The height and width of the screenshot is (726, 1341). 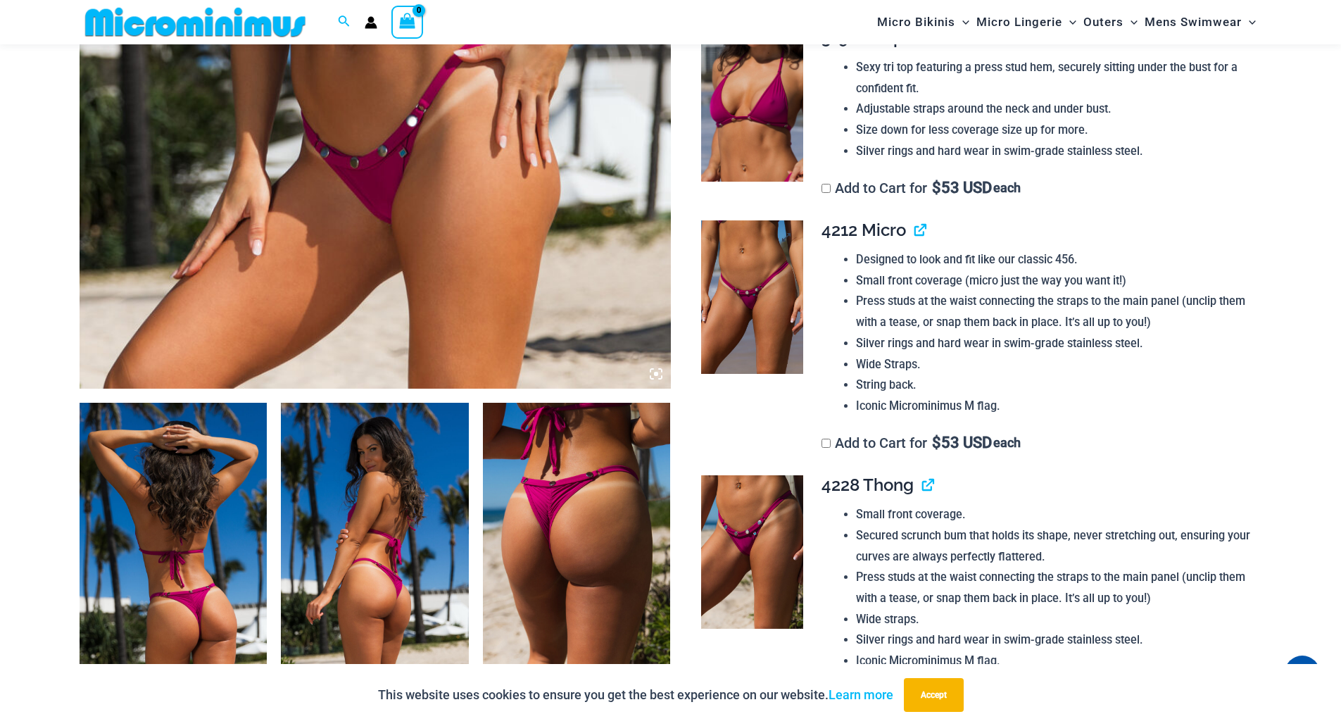 I want to click on li: Secured scrunch bum that holds its shape, never stretching out, ensuring your curves are always p..., so click(x=1053, y=545).